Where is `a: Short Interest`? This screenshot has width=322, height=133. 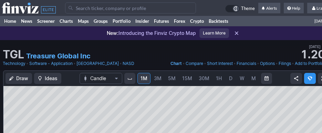 a: Short Interest is located at coordinates (220, 63).